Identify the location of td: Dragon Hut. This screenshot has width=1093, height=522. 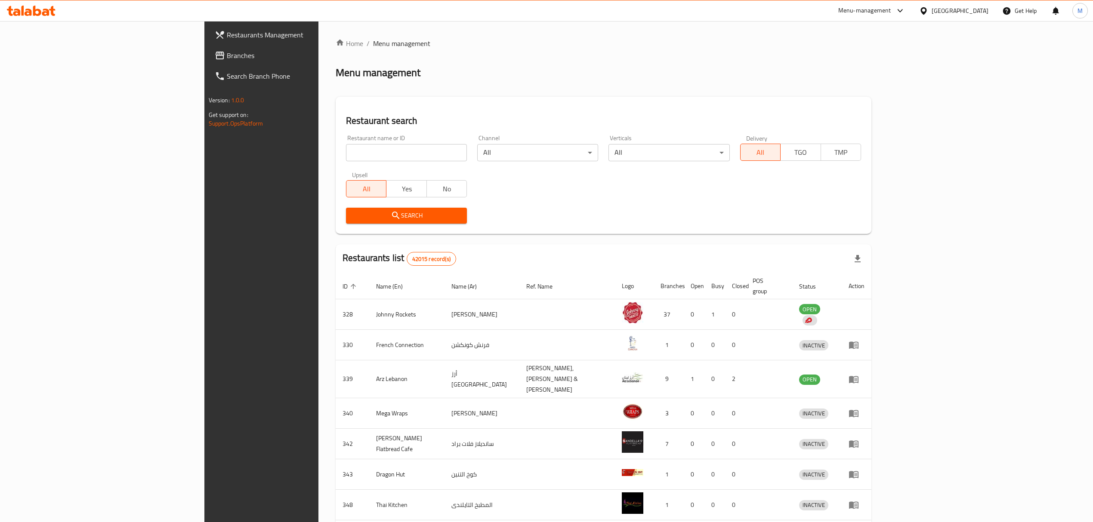
(407, 475).